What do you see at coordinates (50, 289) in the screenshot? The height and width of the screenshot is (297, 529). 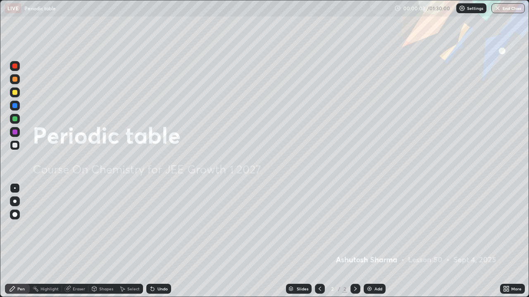 I see `div: Highlight` at bounding box center [50, 289].